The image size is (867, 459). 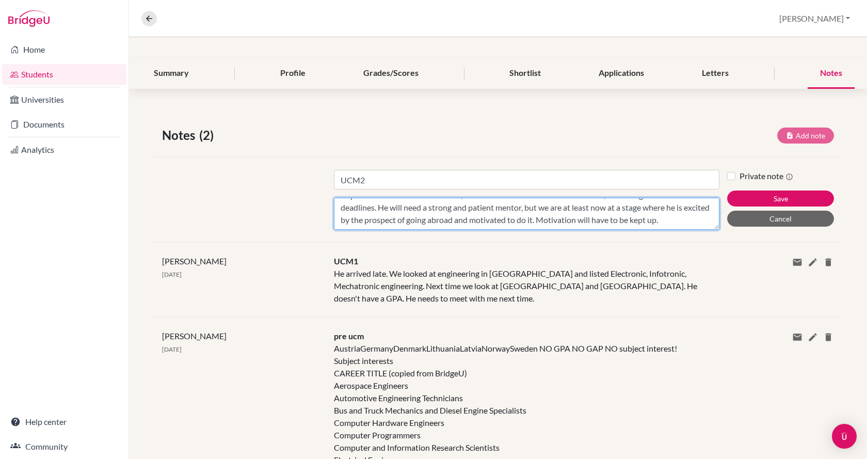 I want to click on button: Add note, so click(x=806, y=135).